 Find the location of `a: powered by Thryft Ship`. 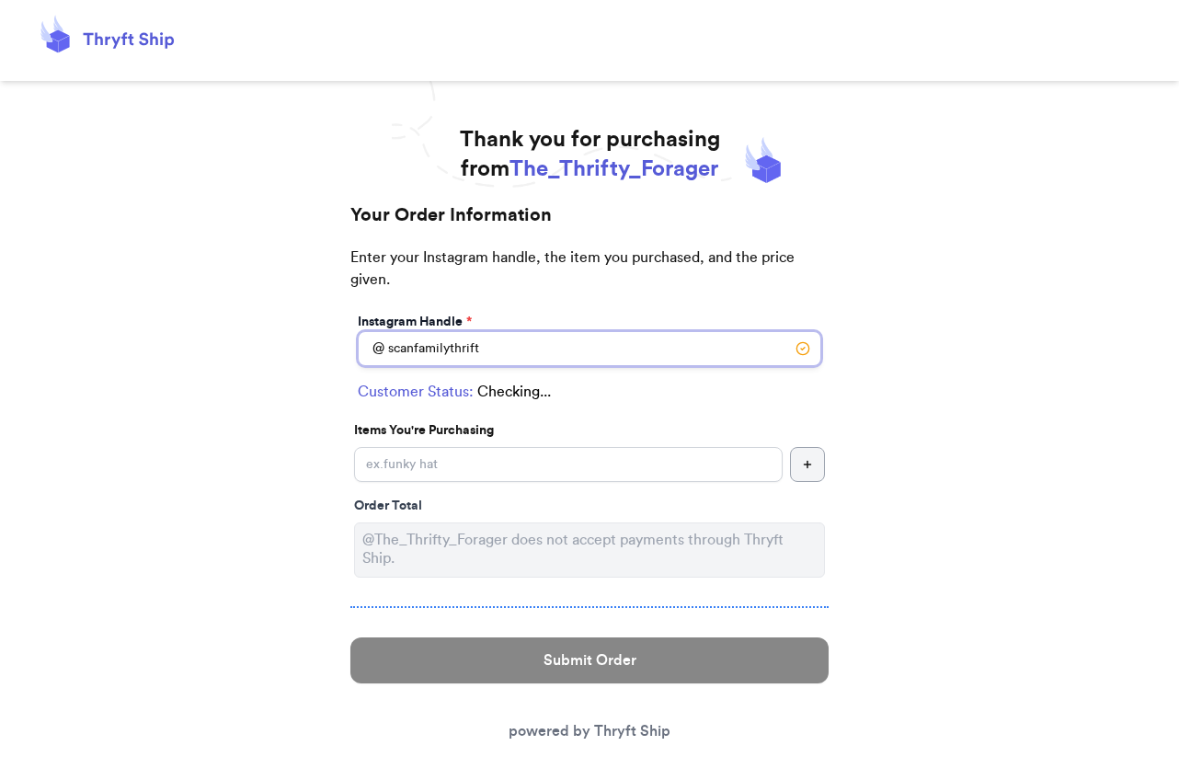

a: powered by Thryft Ship is located at coordinates (589, 731).